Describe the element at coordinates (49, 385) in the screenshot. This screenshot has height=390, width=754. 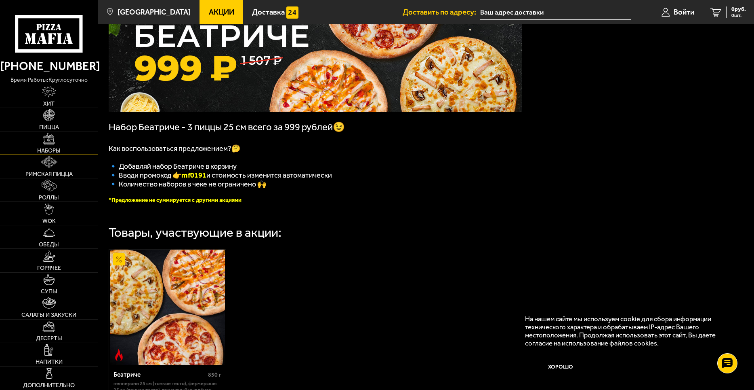
I see `span: Дополнительно` at that location.